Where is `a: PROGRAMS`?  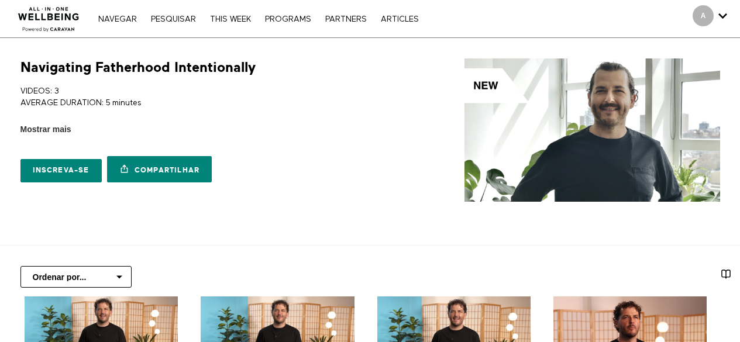
a: PROGRAMS is located at coordinates (288, 19).